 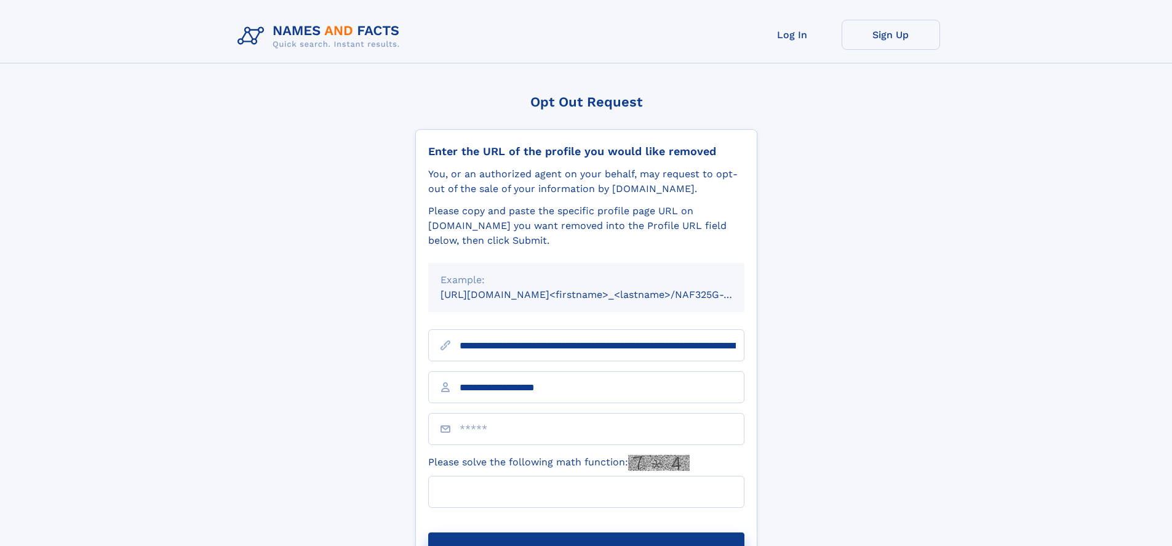 I want to click on div: Example:, so click(x=586, y=280).